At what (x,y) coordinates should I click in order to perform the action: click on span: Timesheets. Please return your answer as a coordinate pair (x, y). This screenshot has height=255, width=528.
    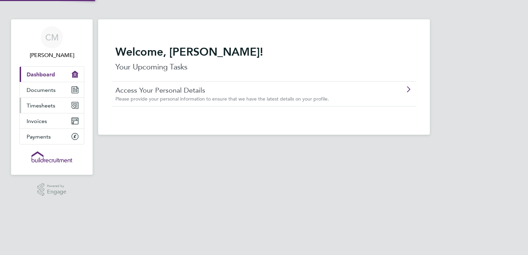
    Looking at the image, I should click on (41, 105).